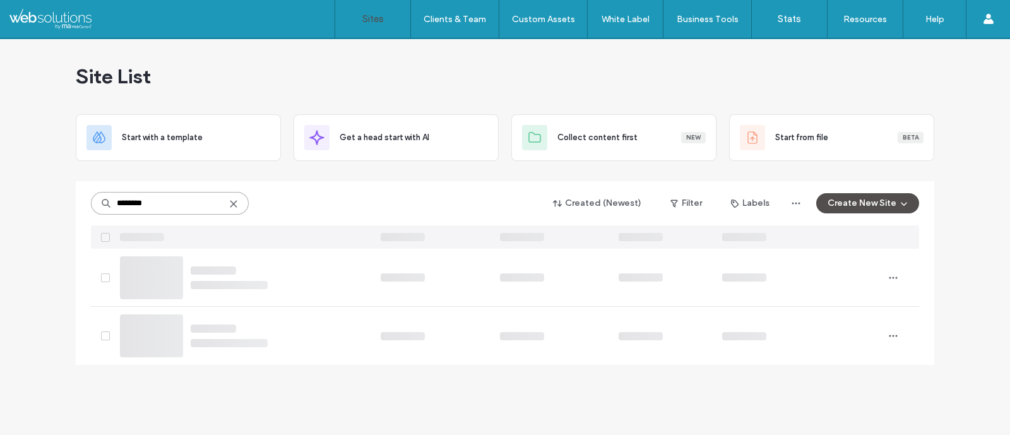 The height and width of the screenshot is (435, 1010). What do you see at coordinates (113, 76) in the screenshot?
I see `span: Site List` at bounding box center [113, 76].